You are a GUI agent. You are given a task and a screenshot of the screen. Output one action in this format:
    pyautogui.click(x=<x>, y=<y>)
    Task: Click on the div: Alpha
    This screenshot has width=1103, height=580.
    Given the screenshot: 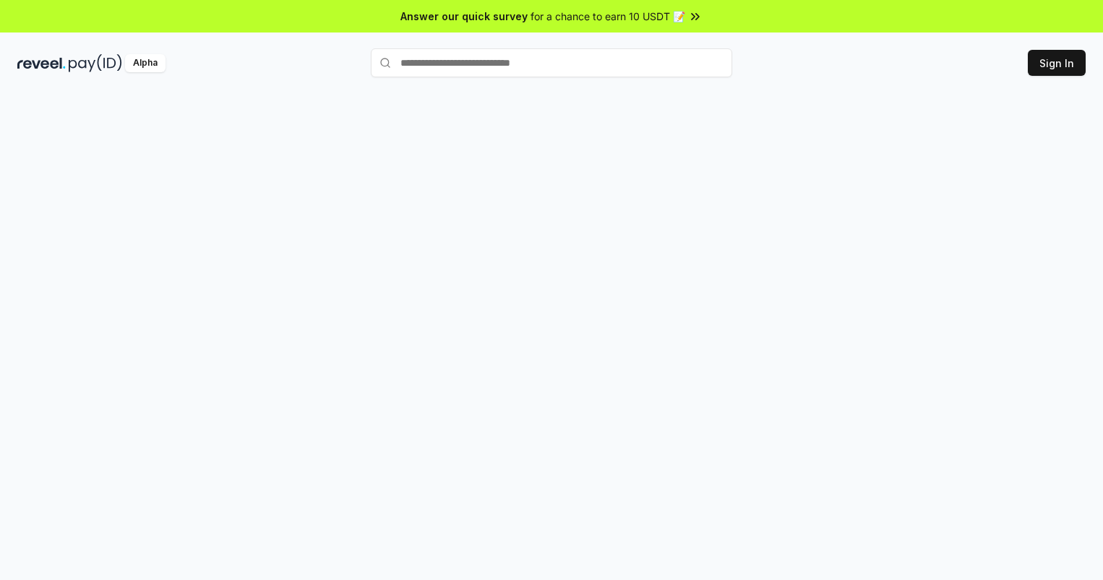 What is the action you would take?
    pyautogui.click(x=145, y=63)
    